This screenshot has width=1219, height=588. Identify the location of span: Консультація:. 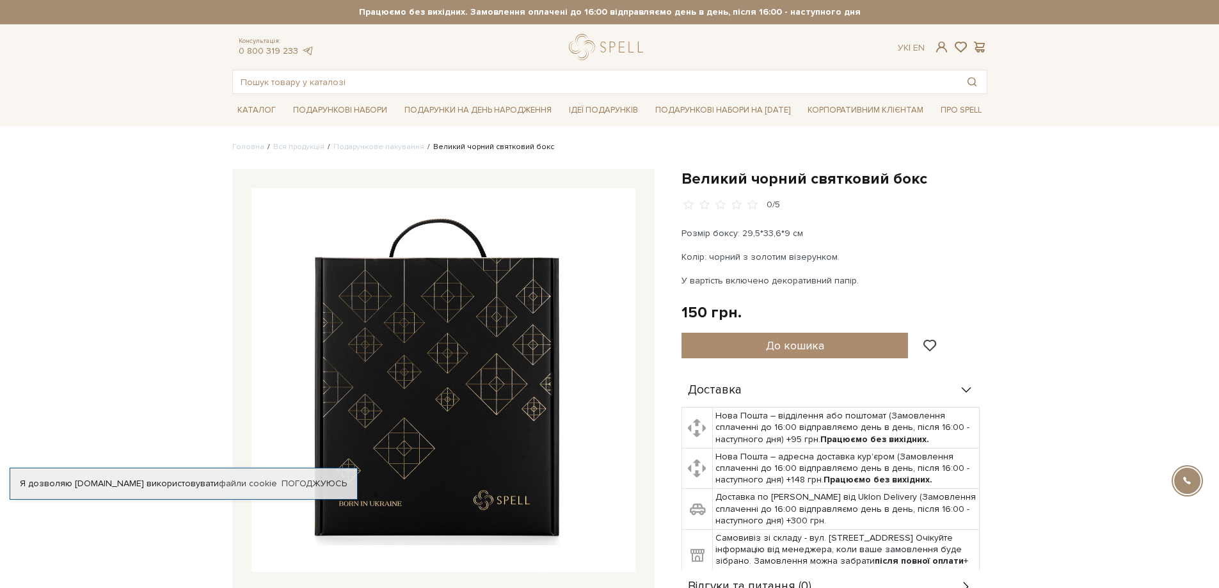
(276, 41).